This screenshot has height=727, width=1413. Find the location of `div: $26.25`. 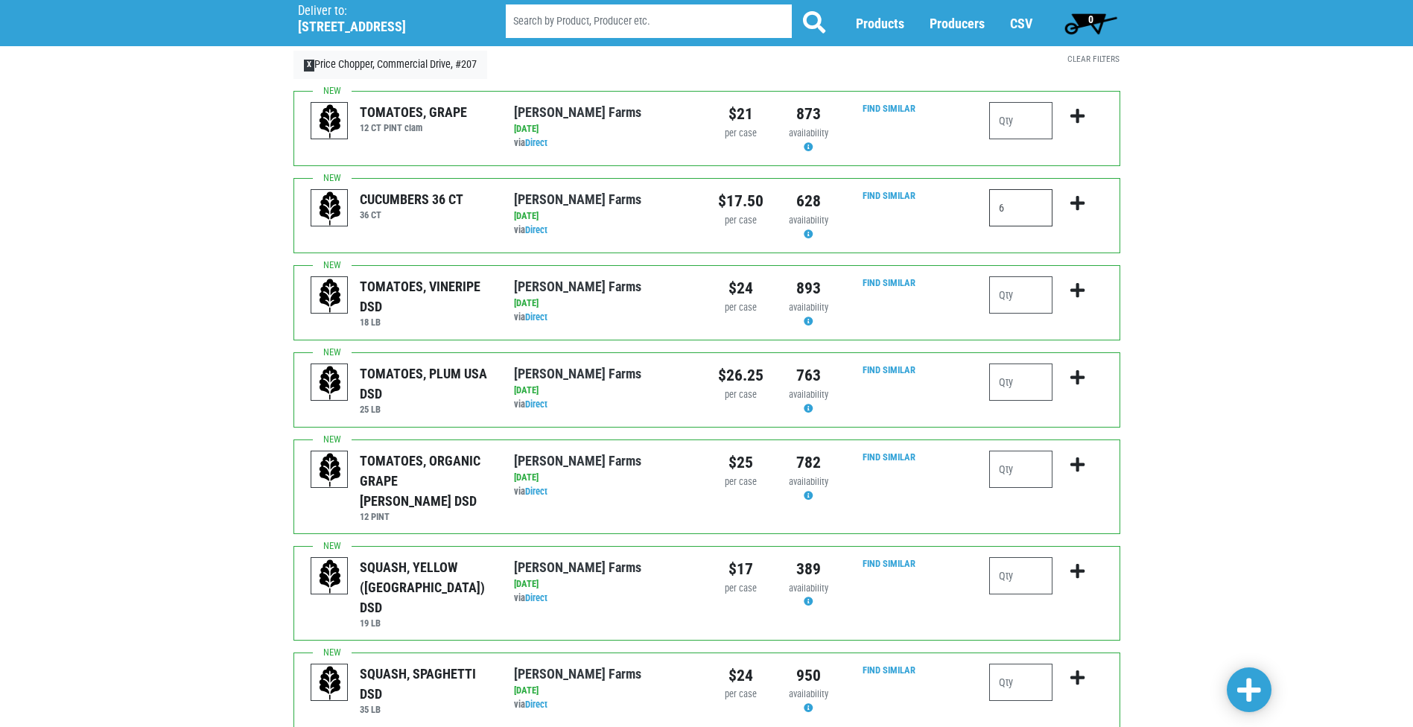

div: $26.25 is located at coordinates (740, 375).